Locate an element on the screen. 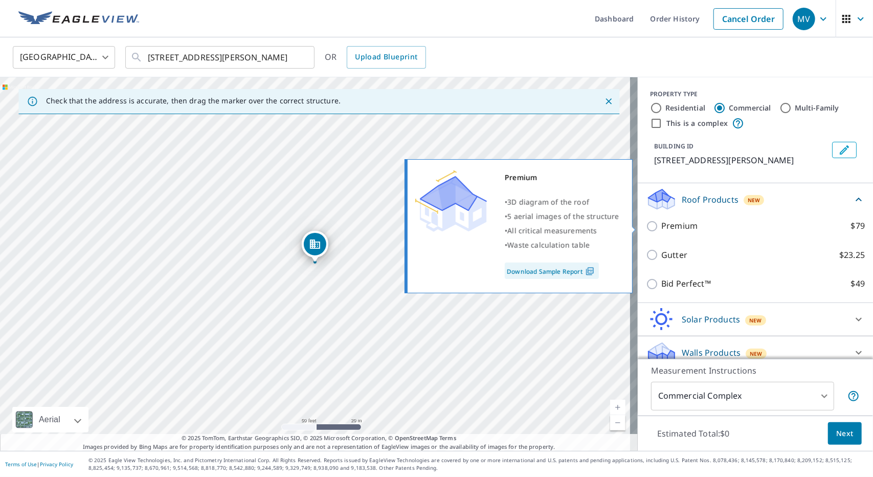  a: Current Level 19, Zoom Out is located at coordinates (618, 422).